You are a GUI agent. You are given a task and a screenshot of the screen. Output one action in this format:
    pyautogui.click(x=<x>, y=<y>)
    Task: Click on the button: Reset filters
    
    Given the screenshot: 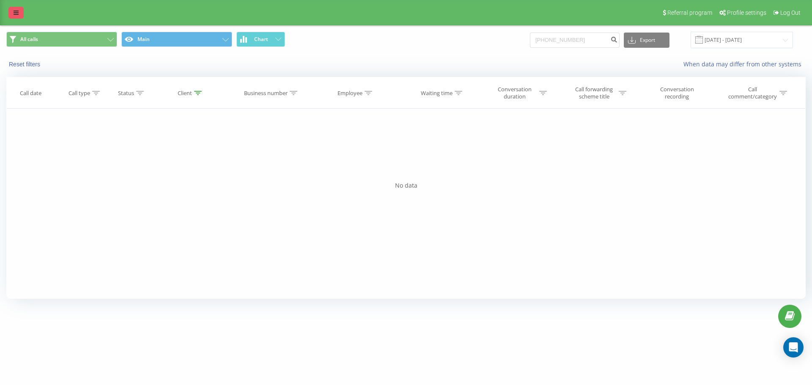 What is the action you would take?
    pyautogui.click(x=25, y=64)
    